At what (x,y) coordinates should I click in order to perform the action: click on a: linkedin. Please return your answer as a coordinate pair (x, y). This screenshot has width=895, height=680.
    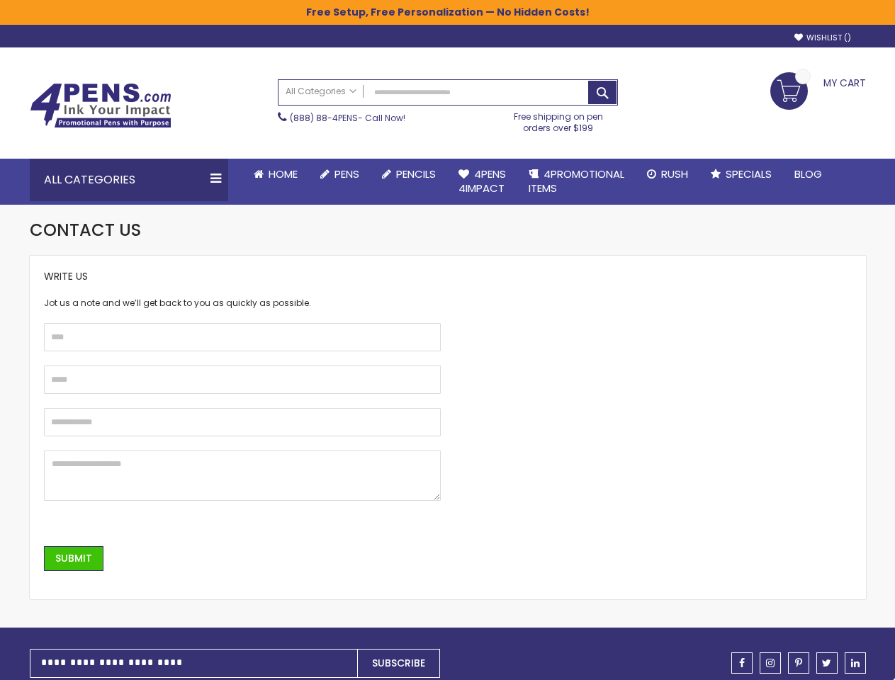
    Looking at the image, I should click on (855, 663).